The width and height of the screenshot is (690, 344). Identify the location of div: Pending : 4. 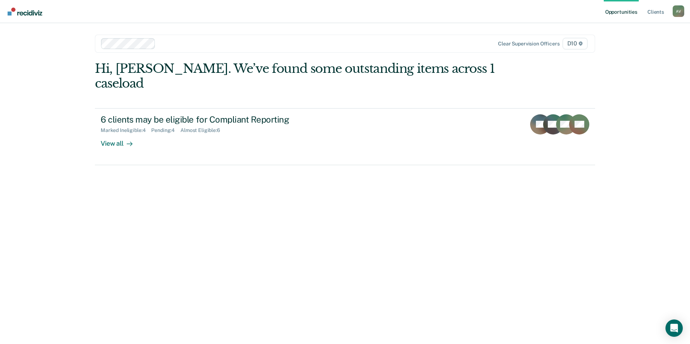
(166, 130).